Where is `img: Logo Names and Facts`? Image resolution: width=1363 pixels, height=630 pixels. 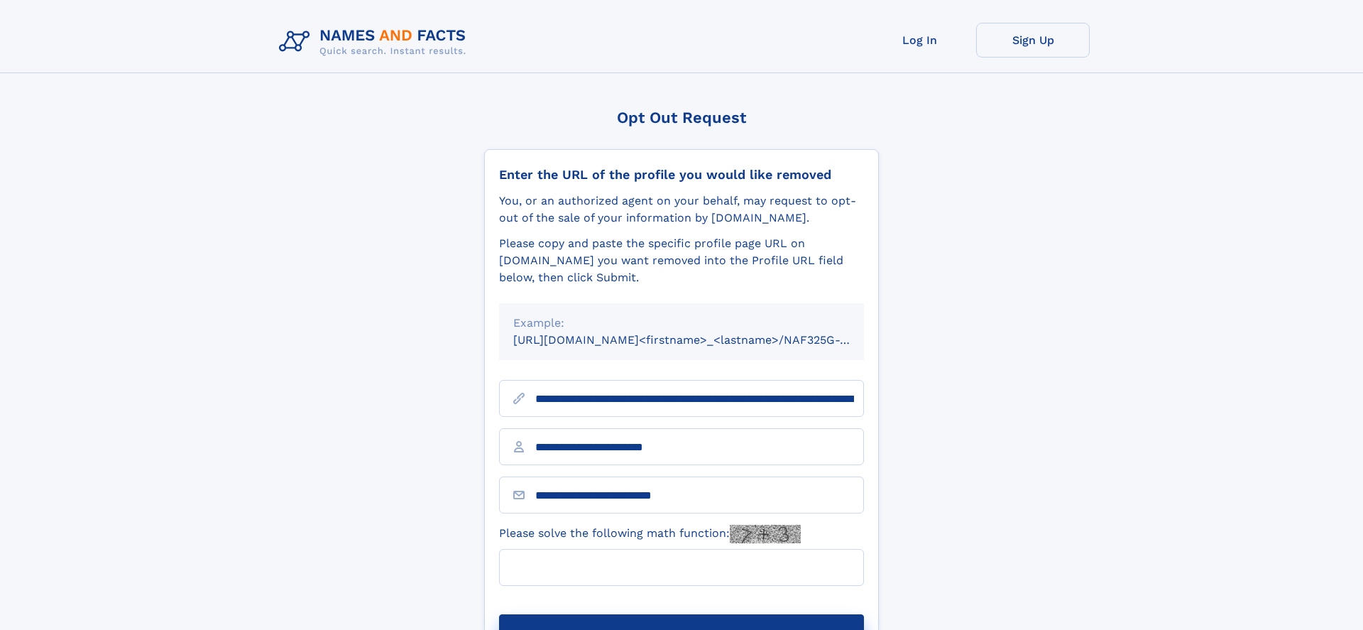 img: Logo Names and Facts is located at coordinates (375, 42).